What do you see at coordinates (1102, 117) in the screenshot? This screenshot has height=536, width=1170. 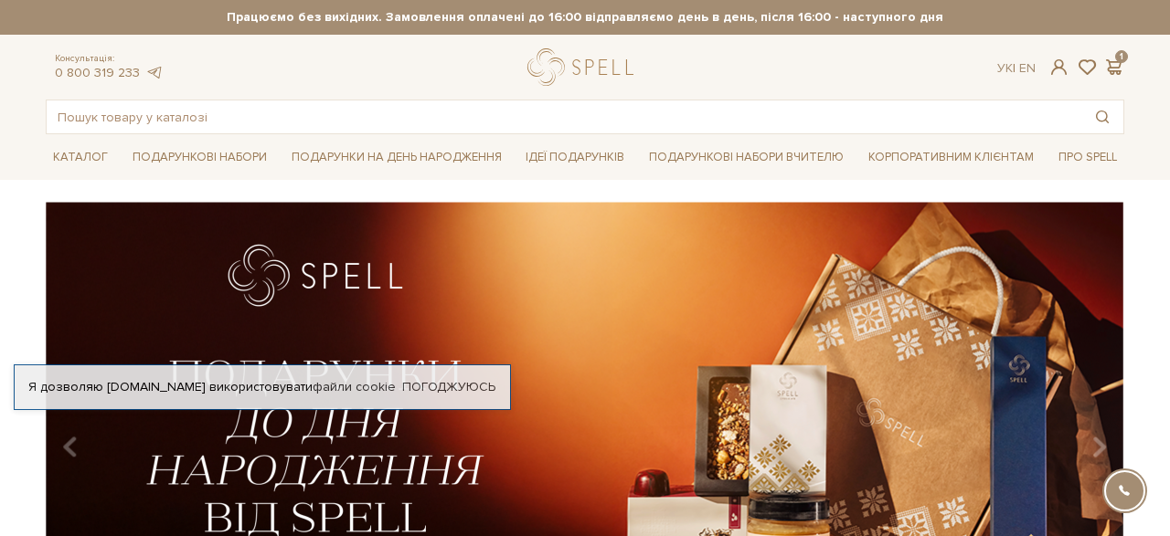 I see `button: Пошук товару у каталозі` at bounding box center [1102, 117].